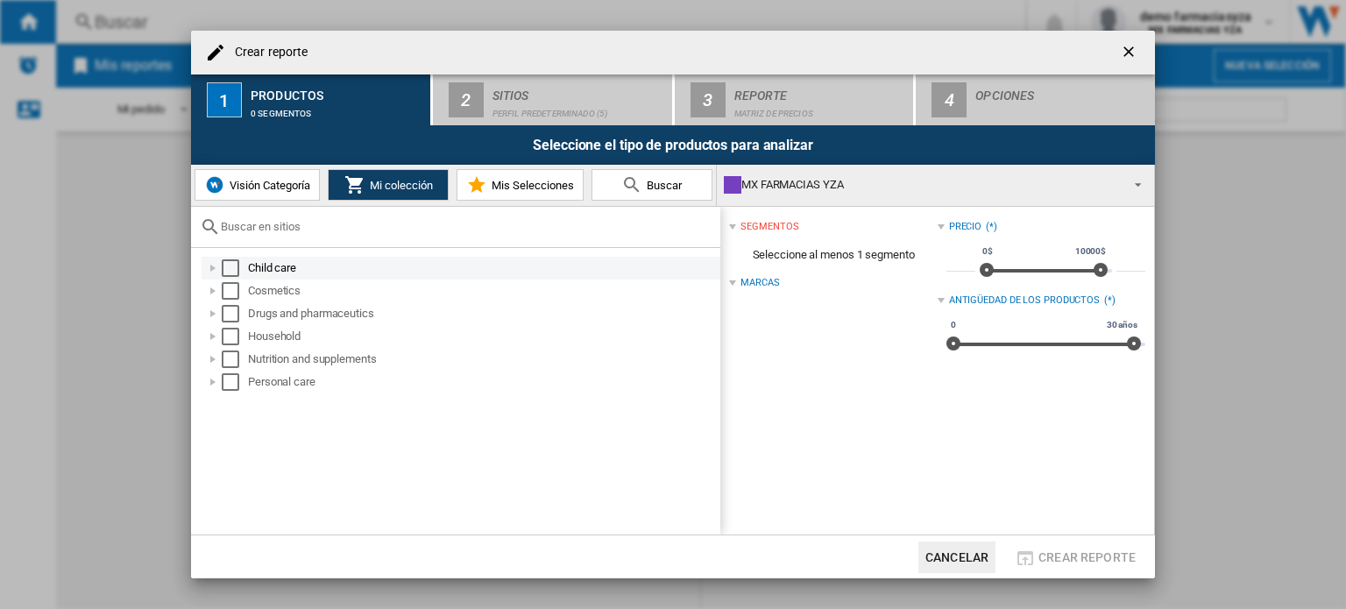  What do you see at coordinates (553, 100) in the screenshot?
I see `button: 2 Sitios Perfil predeterminado (5)` at bounding box center [553, 100].